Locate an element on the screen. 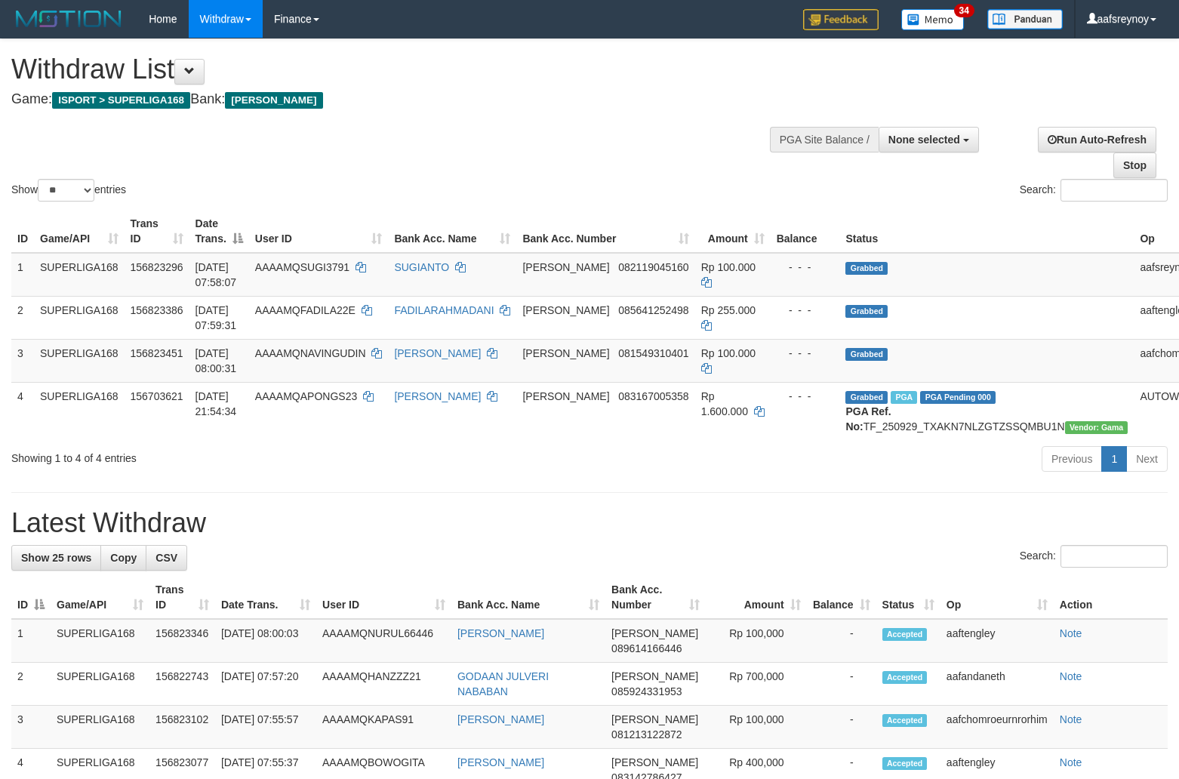 This screenshot has height=779, width=1179. span: 156703621 is located at coordinates (157, 396).